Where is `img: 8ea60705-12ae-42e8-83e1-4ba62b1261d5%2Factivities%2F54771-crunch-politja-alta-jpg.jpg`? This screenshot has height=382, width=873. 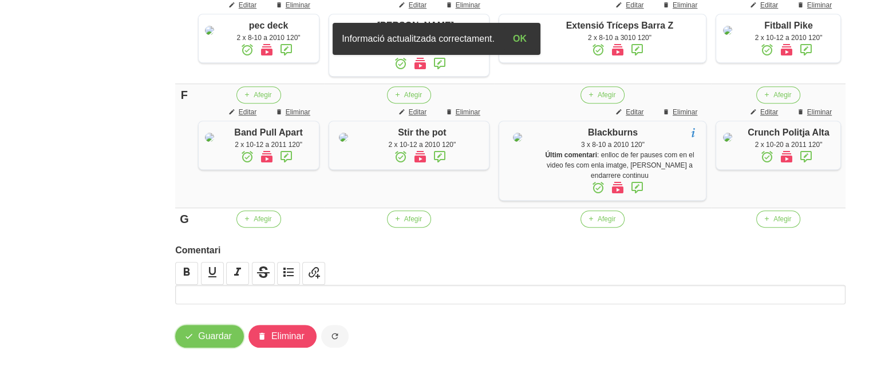
img: 8ea60705-12ae-42e8-83e1-4ba62b1261d5%2Factivities%2F54771-crunch-politja-alta-jpg.jpg is located at coordinates (727, 137).